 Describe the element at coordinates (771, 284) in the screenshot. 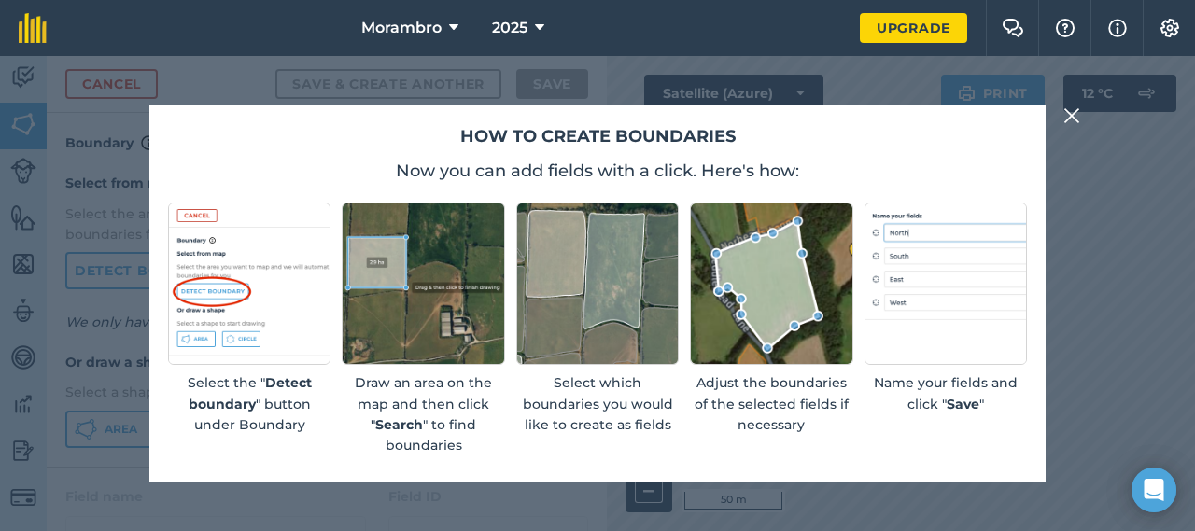

I see `img: Screenshot of an editable boundary` at that location.